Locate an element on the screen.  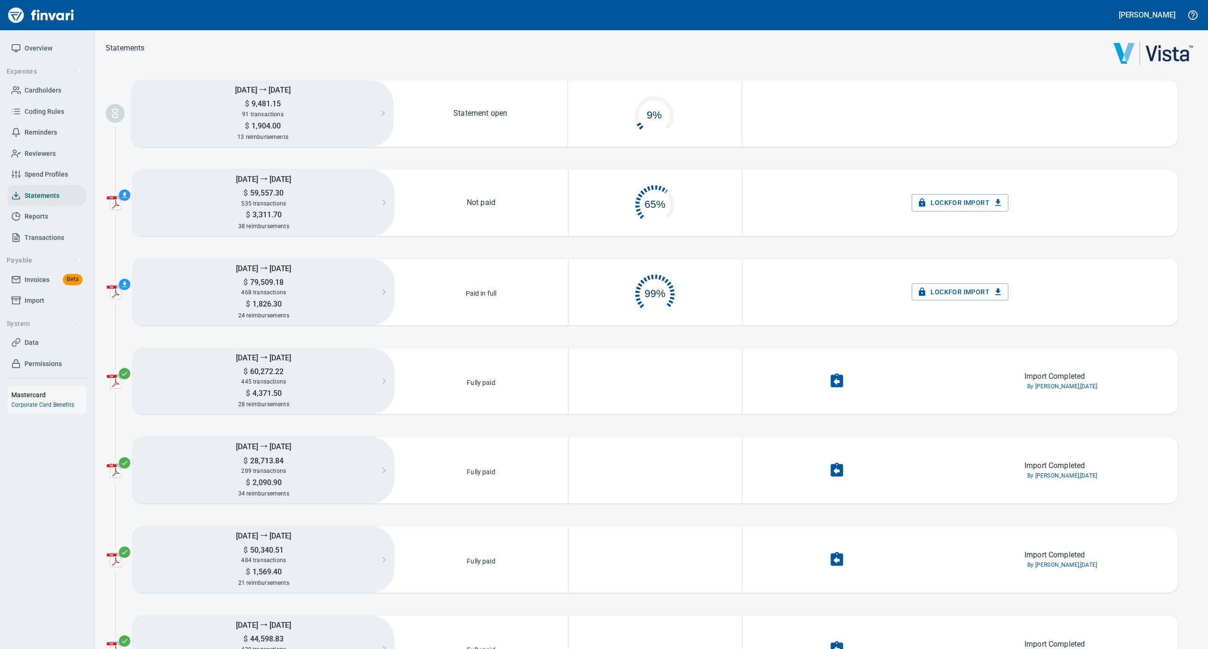
span: 3,311.70 is located at coordinates (266, 214).